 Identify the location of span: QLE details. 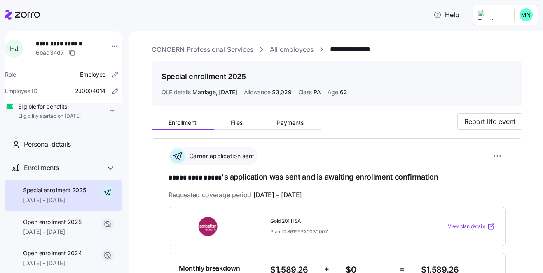
(176, 92).